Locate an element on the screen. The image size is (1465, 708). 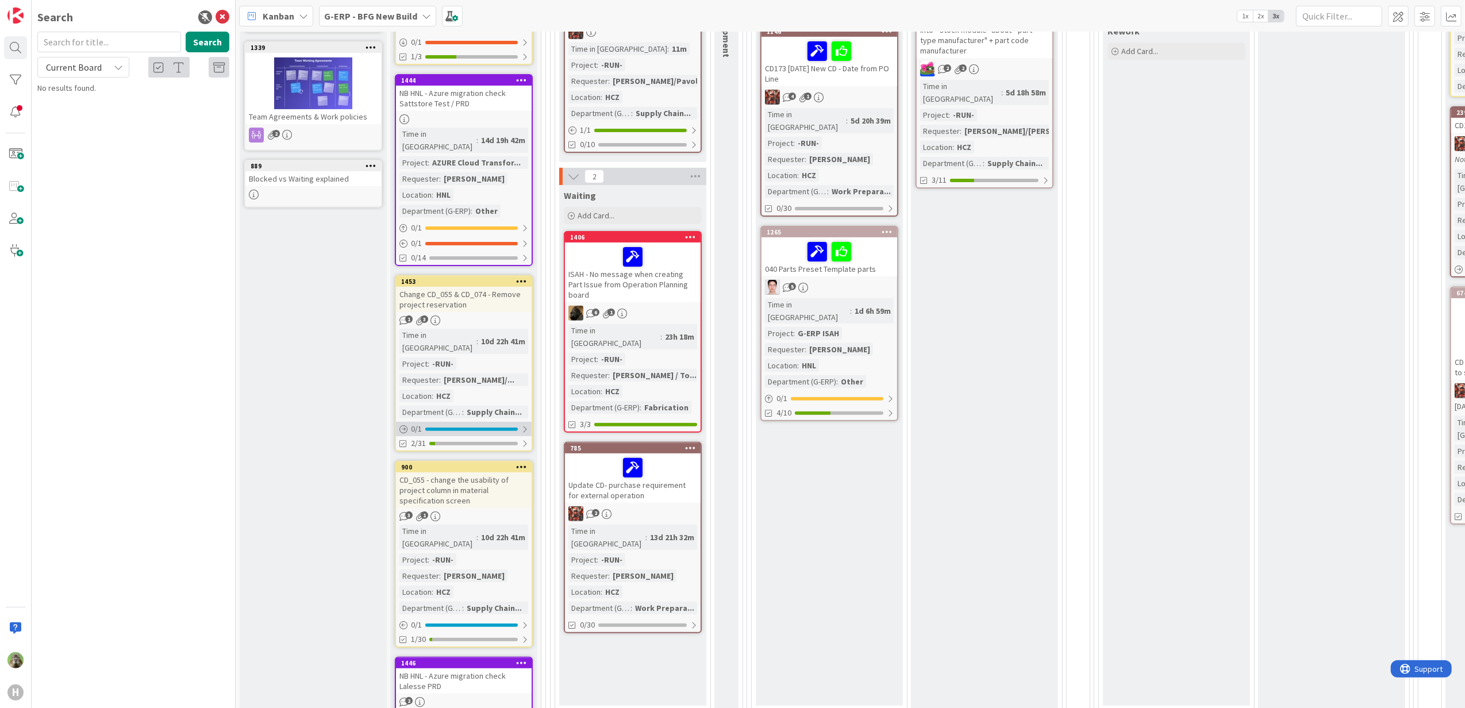
div: 14d 19h 42m is located at coordinates (503, 140).